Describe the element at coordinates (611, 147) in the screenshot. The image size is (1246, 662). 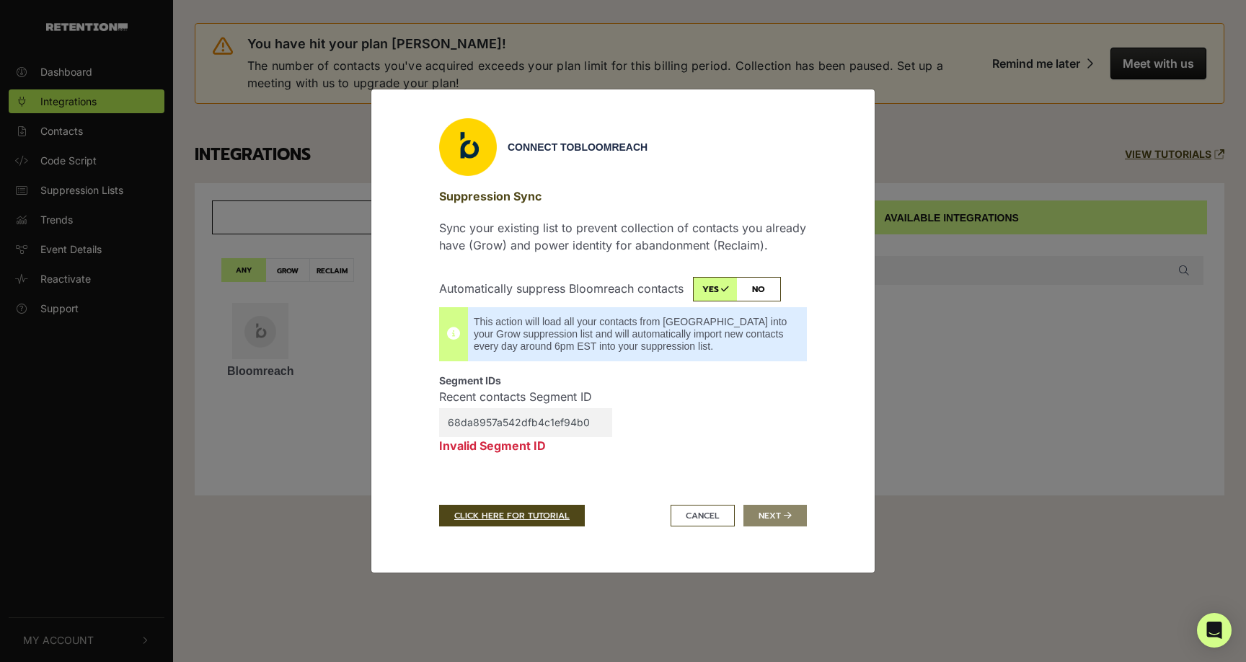
I see `span: Bloomreach` at that location.